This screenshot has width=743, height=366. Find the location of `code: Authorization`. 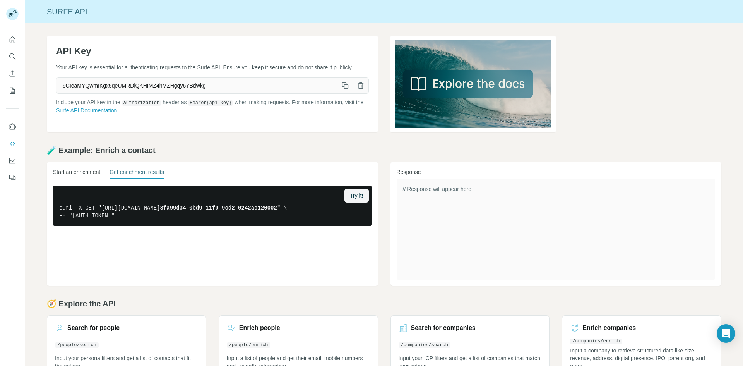

code: Authorization is located at coordinates (142, 103).